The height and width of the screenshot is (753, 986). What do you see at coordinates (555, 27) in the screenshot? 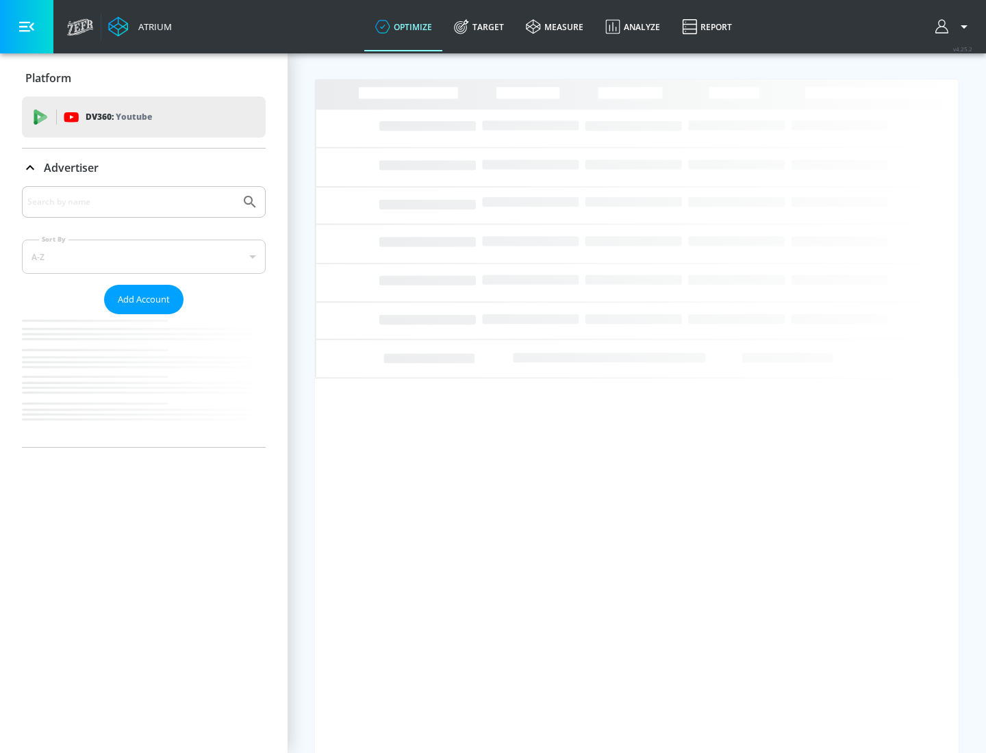
I see `a: measure` at bounding box center [555, 27].